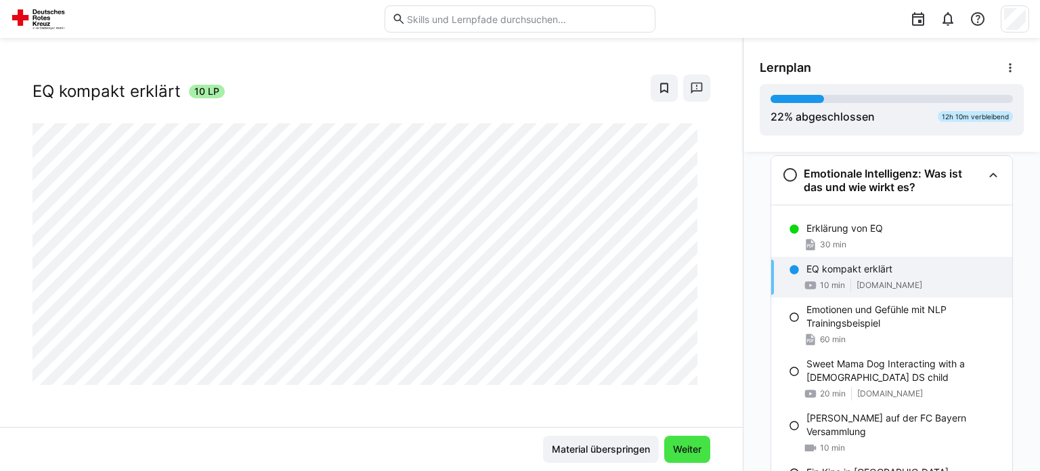  I want to click on span: Weiter, so click(687, 449).